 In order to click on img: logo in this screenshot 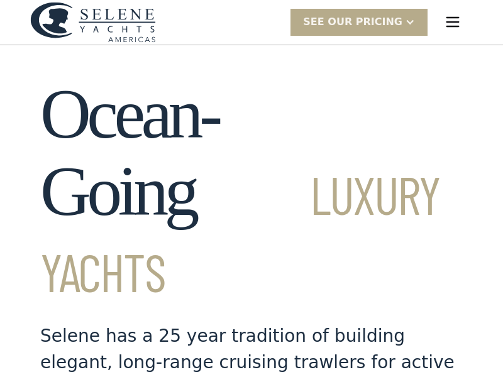, I will do `click(93, 22)`.